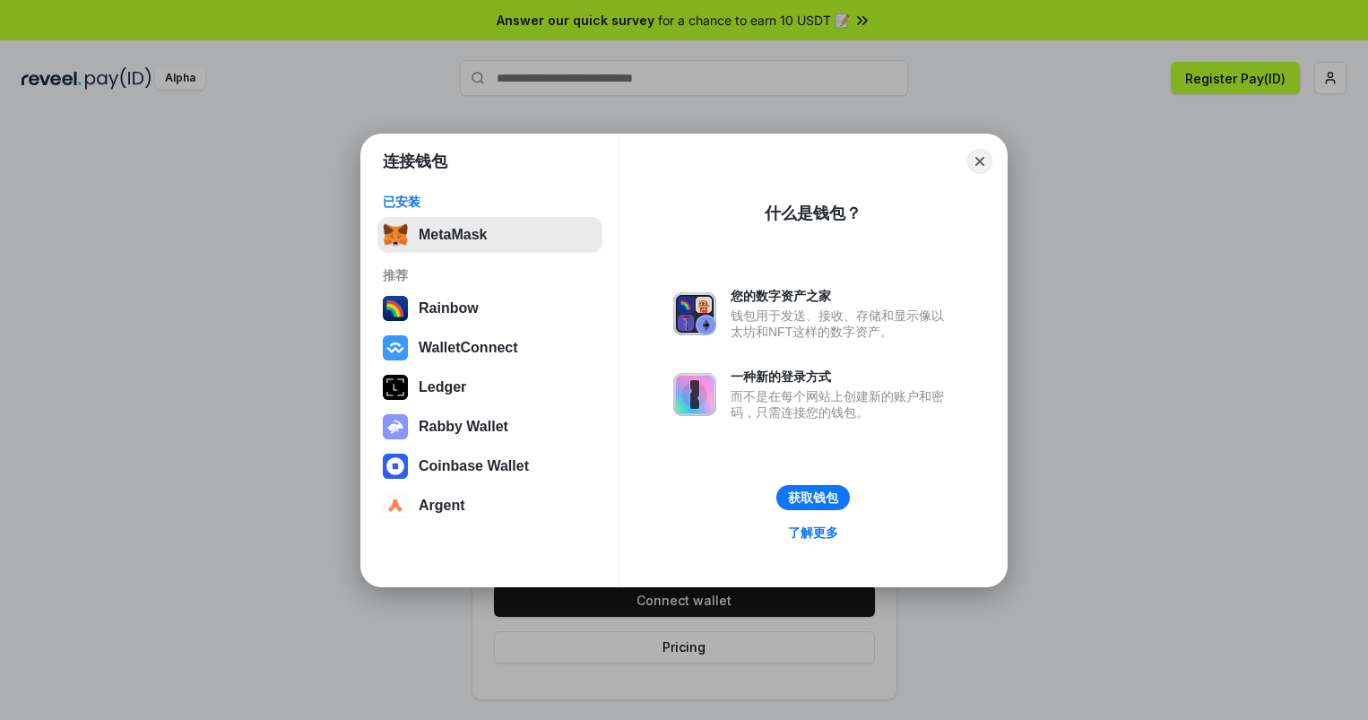 This screenshot has height=720, width=1368. I want to click on div: 已安装, so click(489, 202).